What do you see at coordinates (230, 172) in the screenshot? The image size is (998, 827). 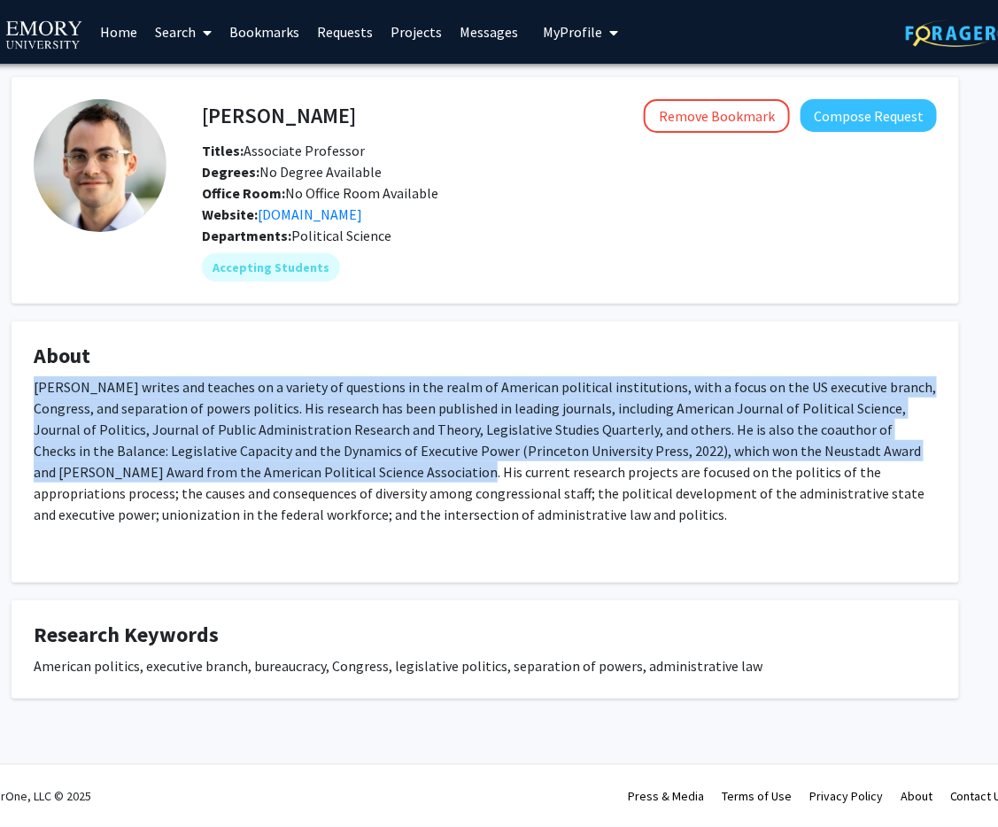 I see `b: Degrees:` at bounding box center [230, 172].